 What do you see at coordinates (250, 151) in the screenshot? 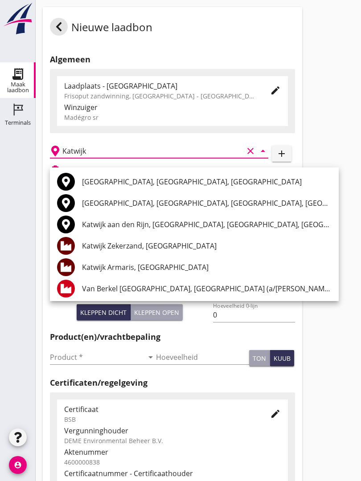
I see `i: clear` at bounding box center [250, 151].